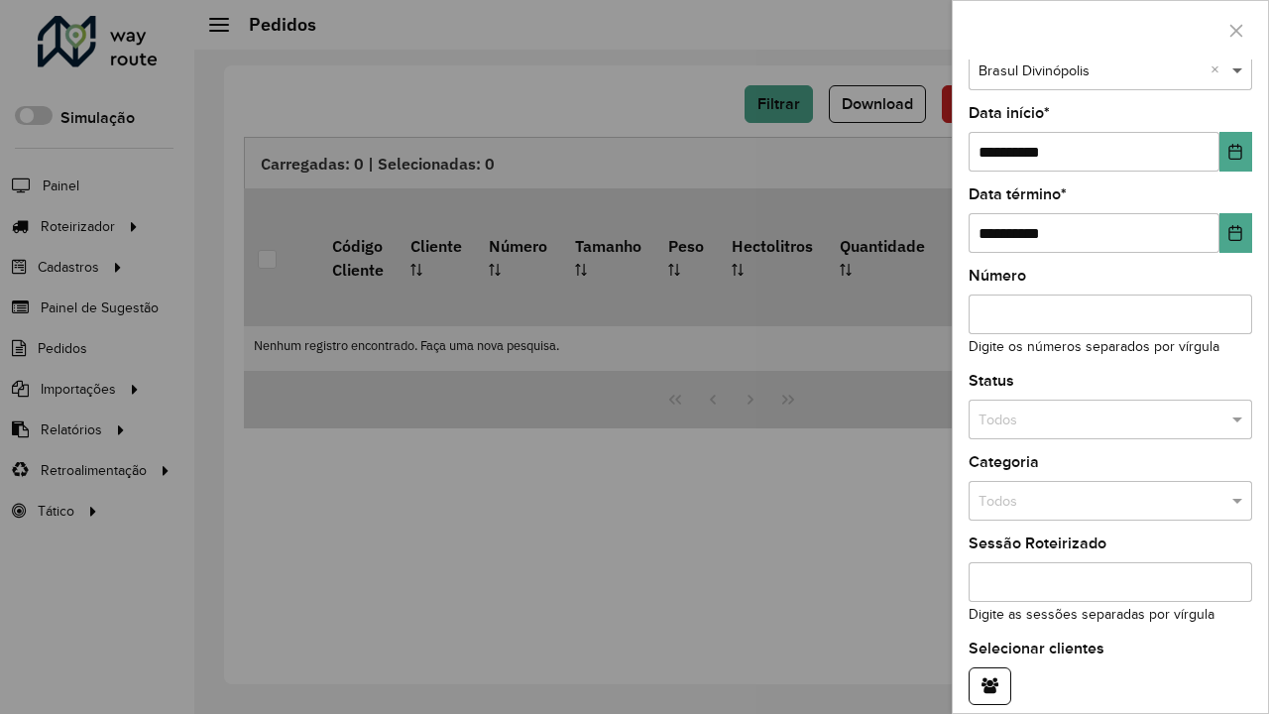  Describe the element at coordinates (1218, 71) in the screenshot. I see `span: Clear all` at that location.